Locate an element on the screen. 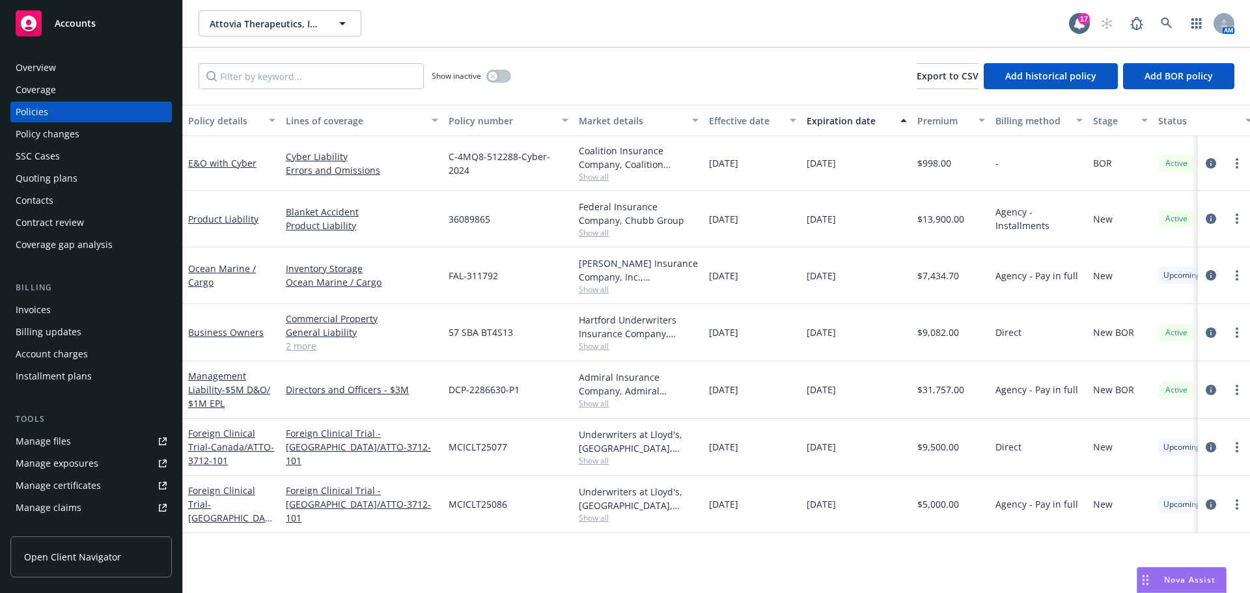  div: Expiration date is located at coordinates (850, 120).